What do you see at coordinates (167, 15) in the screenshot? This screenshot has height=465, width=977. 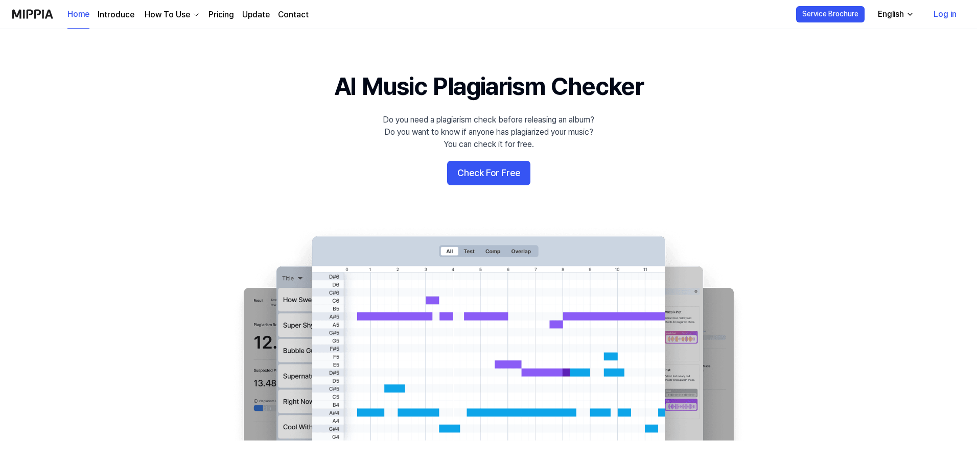 I see `div: How To Use` at bounding box center [167, 15].